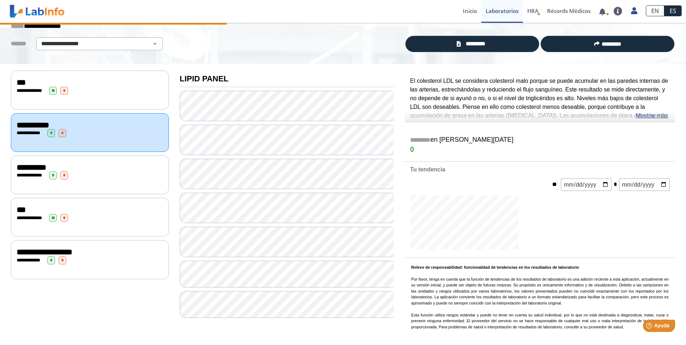 The image size is (686, 345). What do you see at coordinates (40, 9) in the screenshot?
I see `span: Ayuda` at bounding box center [40, 9].